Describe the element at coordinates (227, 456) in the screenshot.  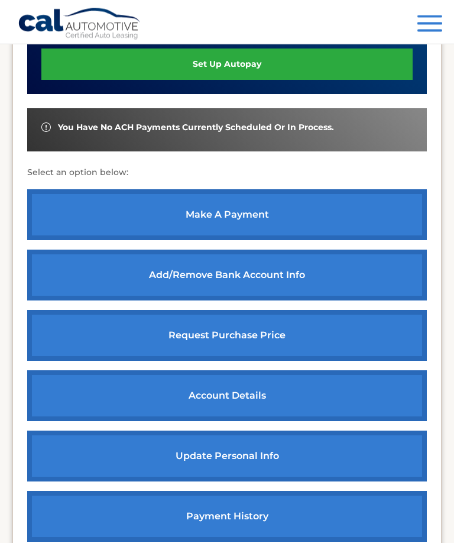
I see `a: update personal info` at that location.